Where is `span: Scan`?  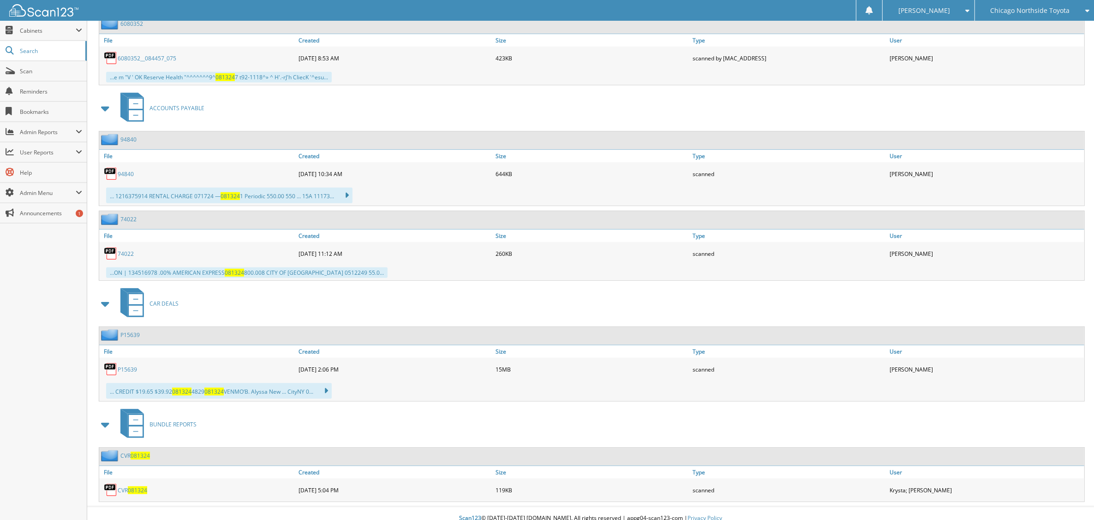 span: Scan is located at coordinates (51, 71).